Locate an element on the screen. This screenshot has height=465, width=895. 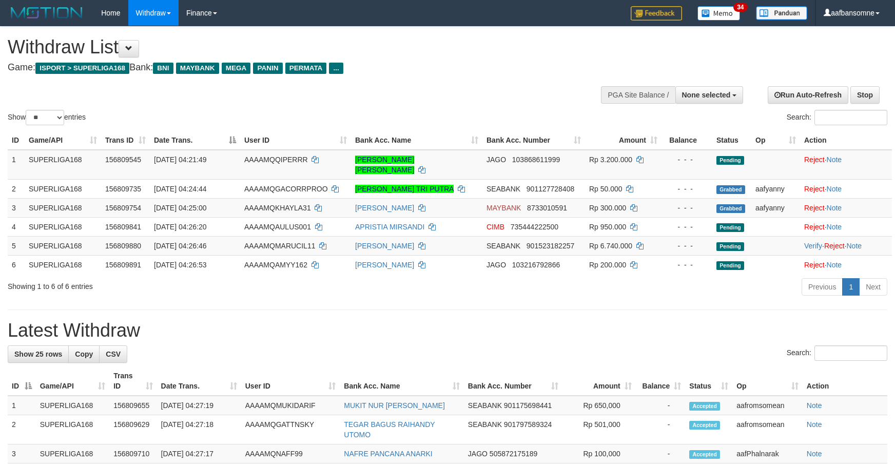
a: Show 25 rows is located at coordinates (38, 354).